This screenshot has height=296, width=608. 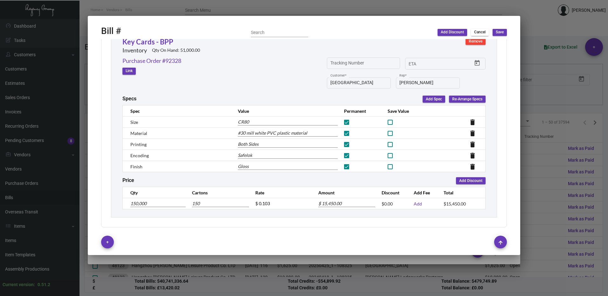 I want to click on th: Add Fee, so click(x=422, y=193).